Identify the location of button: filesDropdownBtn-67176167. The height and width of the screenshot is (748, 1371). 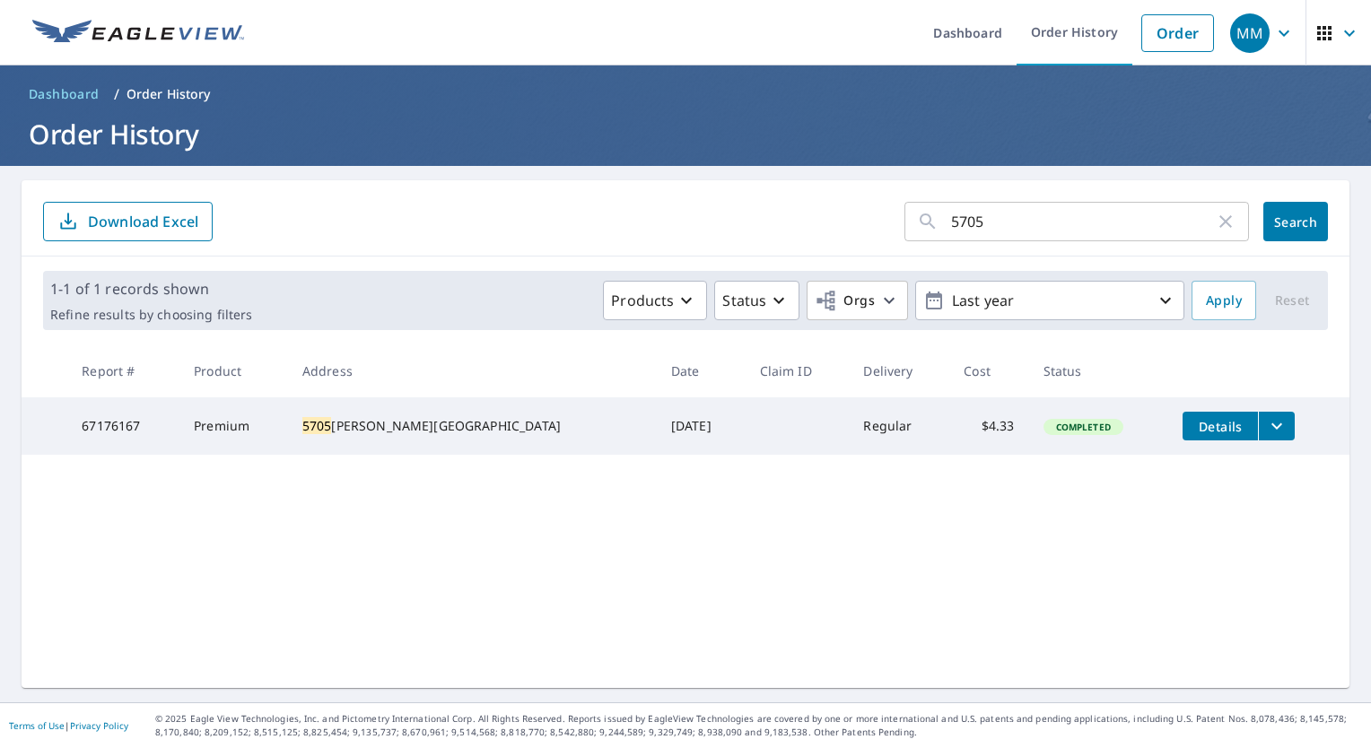
(1276, 426).